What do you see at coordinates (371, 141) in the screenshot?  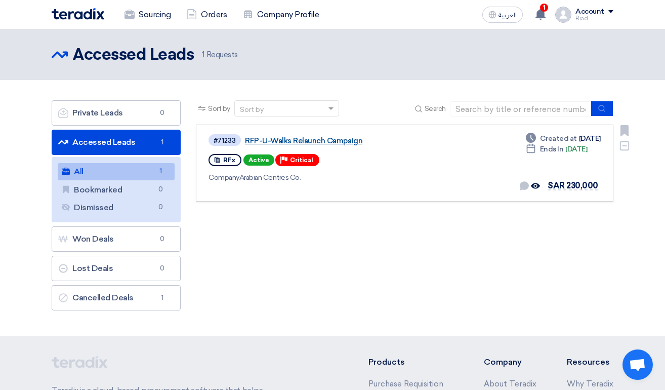 I see `a: RFP-U-Walks Relaunch Campaign` at bounding box center [371, 141].